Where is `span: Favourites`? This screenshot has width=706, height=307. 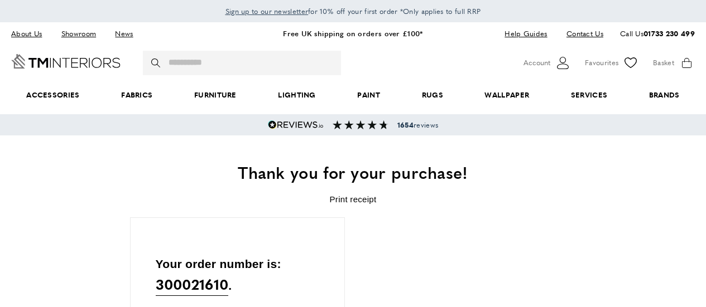
span: Favourites is located at coordinates (602, 62).